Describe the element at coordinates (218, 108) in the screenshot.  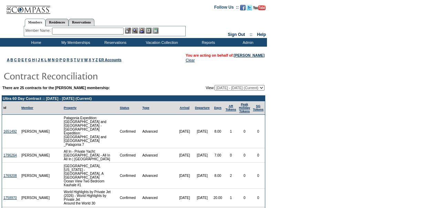
I see `a: Days` at that location.